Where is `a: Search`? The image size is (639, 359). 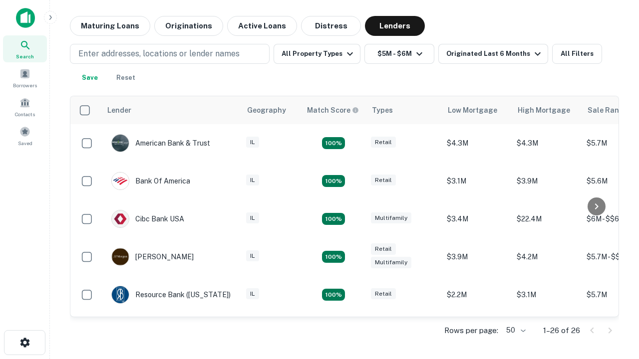 a: Search is located at coordinates (25, 49).